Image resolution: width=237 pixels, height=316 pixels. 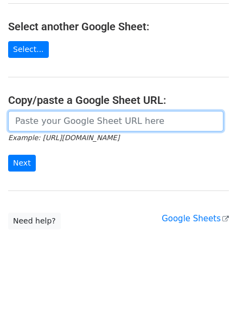 I want to click on h4: Copy/paste a Google Sheet URL:, so click(x=118, y=100).